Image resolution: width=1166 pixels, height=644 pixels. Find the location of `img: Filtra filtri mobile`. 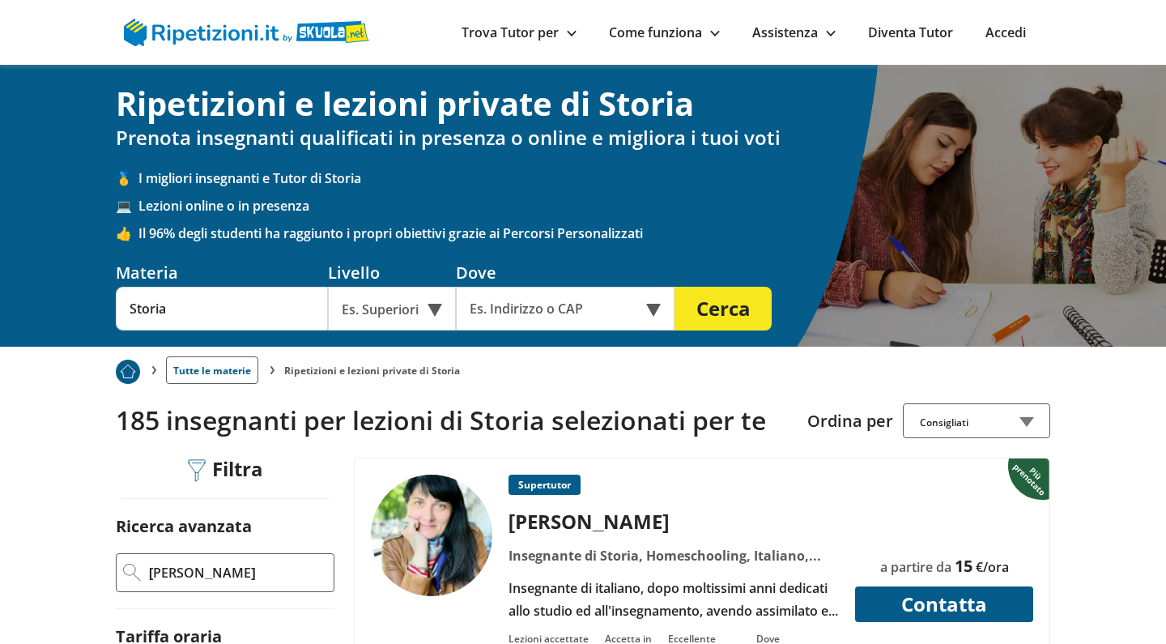

img: Filtra filtri mobile is located at coordinates (197, 470).